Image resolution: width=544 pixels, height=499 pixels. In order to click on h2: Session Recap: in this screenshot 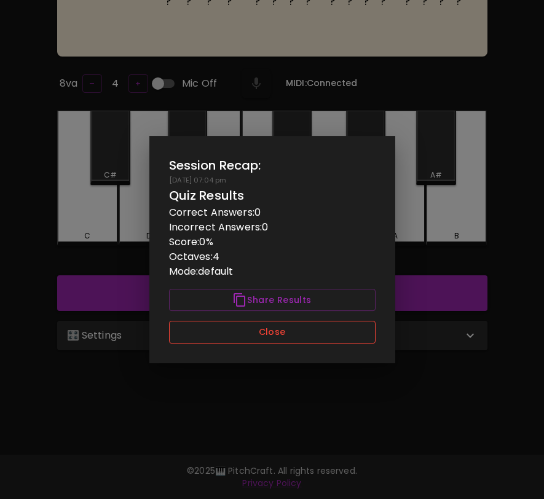, I will do `click(272, 165)`.